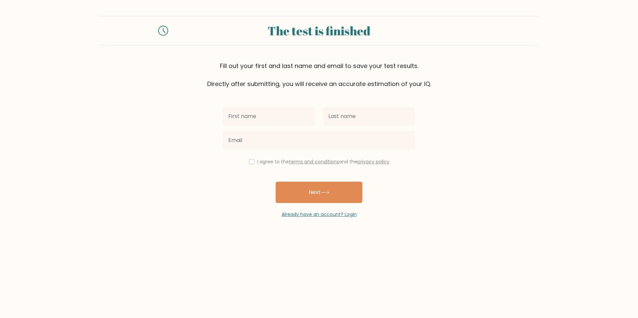  What do you see at coordinates (269, 116) in the screenshot?
I see `input: First name` at bounding box center [269, 116].